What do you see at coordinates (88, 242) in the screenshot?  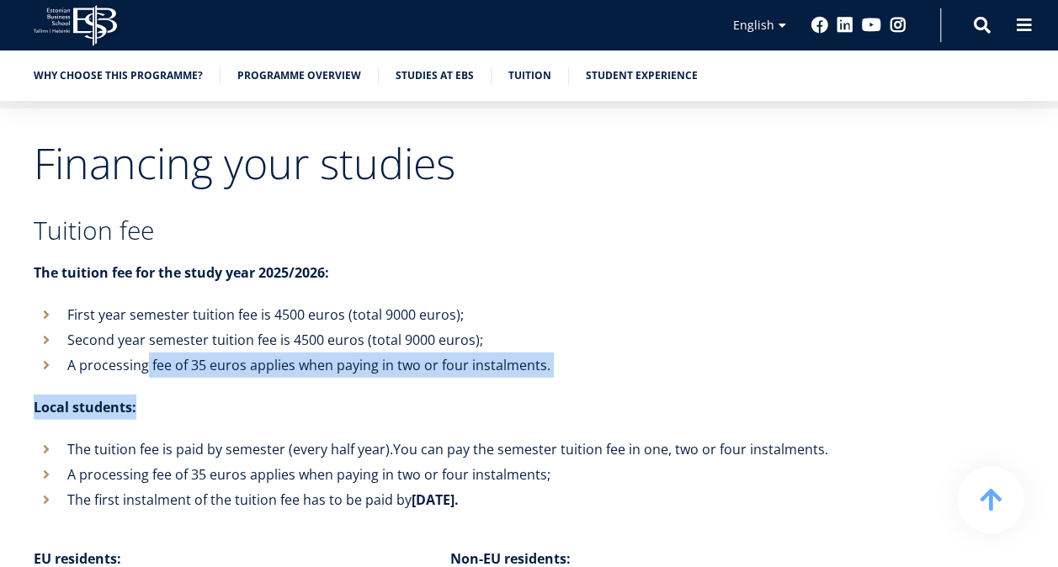 I see `span: One-year MBA (in Estonian)` at bounding box center [88, 242].